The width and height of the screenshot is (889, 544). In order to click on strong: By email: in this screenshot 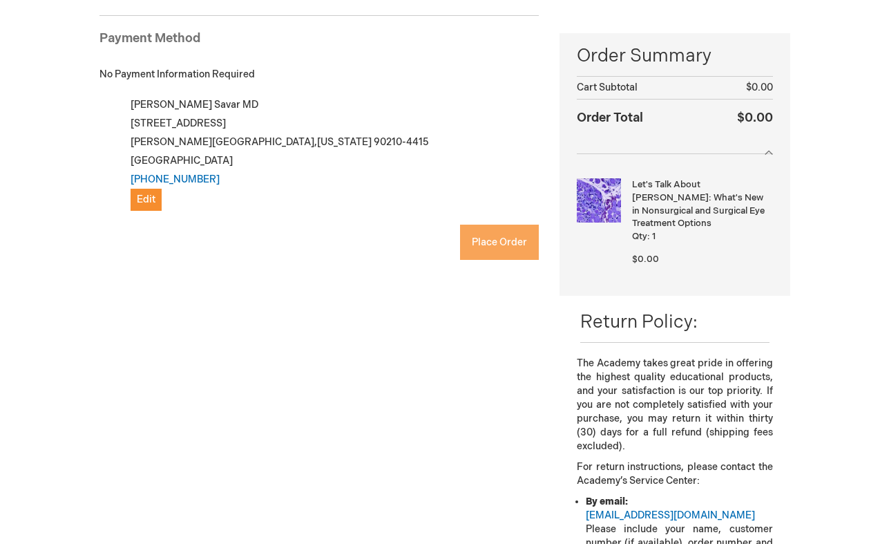, I will do `click(607, 501)`.